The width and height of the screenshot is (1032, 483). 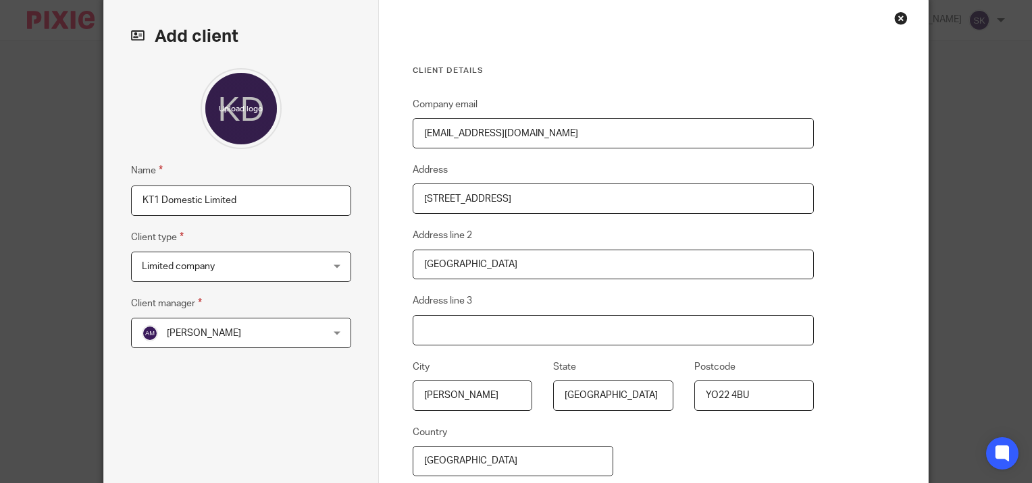 What do you see at coordinates (429, 433) in the screenshot?
I see `label: Country` at bounding box center [429, 433].